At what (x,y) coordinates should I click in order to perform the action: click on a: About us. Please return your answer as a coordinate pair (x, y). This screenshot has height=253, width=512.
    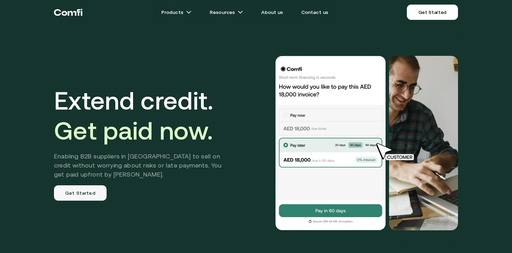
    Looking at the image, I should click on (272, 12).